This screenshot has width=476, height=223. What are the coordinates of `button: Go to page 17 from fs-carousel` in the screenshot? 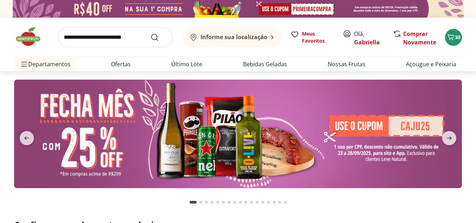 It's located at (285, 202).